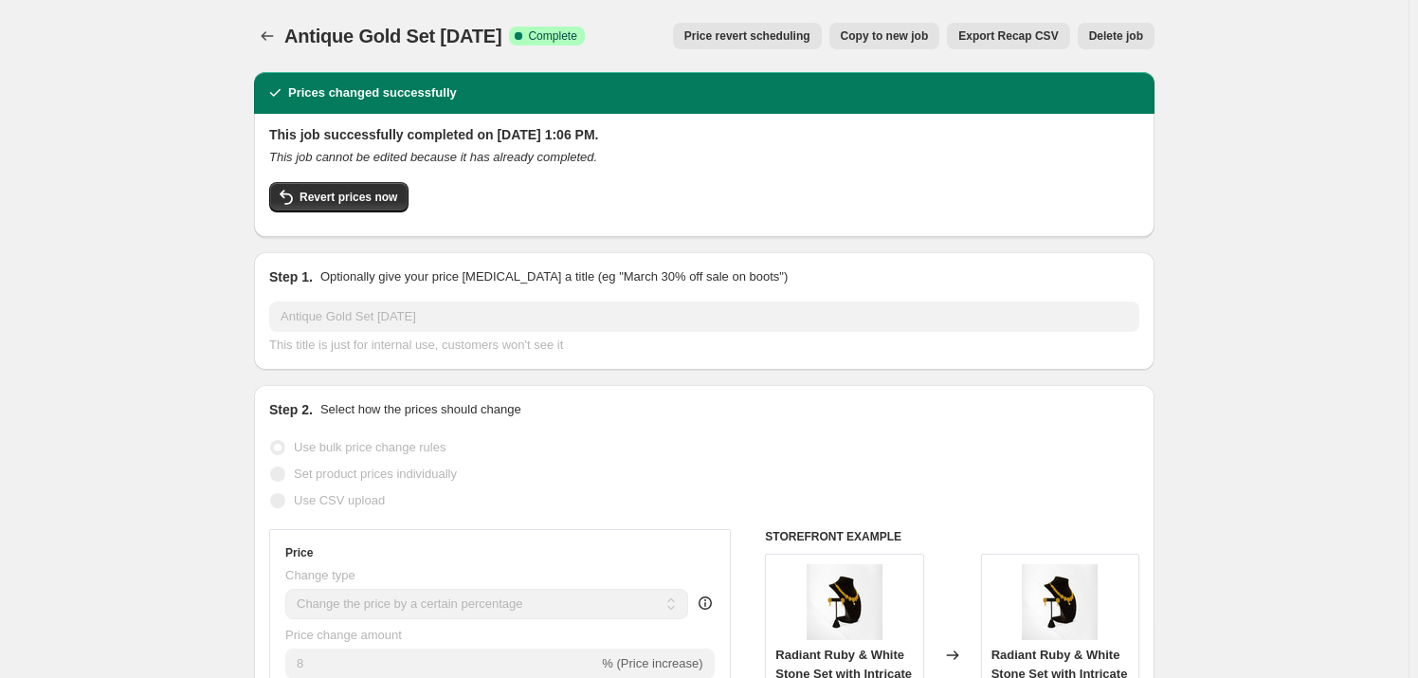 The width and height of the screenshot is (1418, 678). Describe the element at coordinates (884, 36) in the screenshot. I see `button: Copy to new job` at that location.